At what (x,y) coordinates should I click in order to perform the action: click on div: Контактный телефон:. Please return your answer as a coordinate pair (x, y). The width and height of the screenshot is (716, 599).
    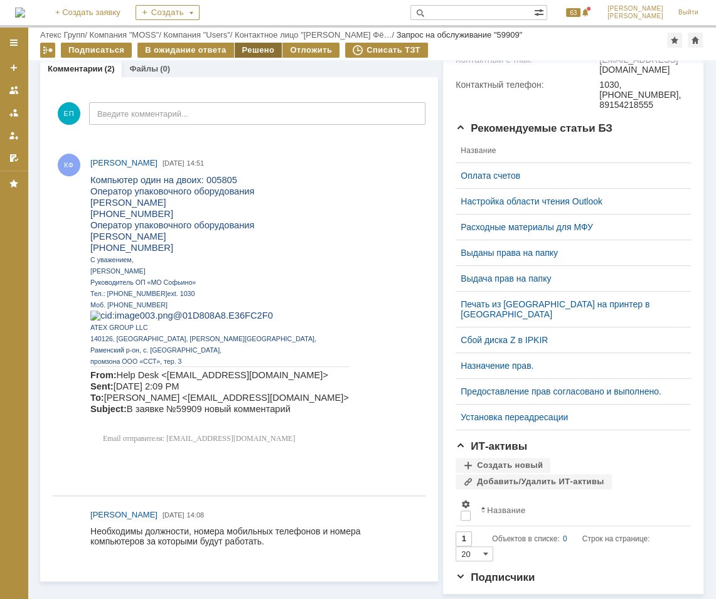
    Looking at the image, I should click on (526, 85).